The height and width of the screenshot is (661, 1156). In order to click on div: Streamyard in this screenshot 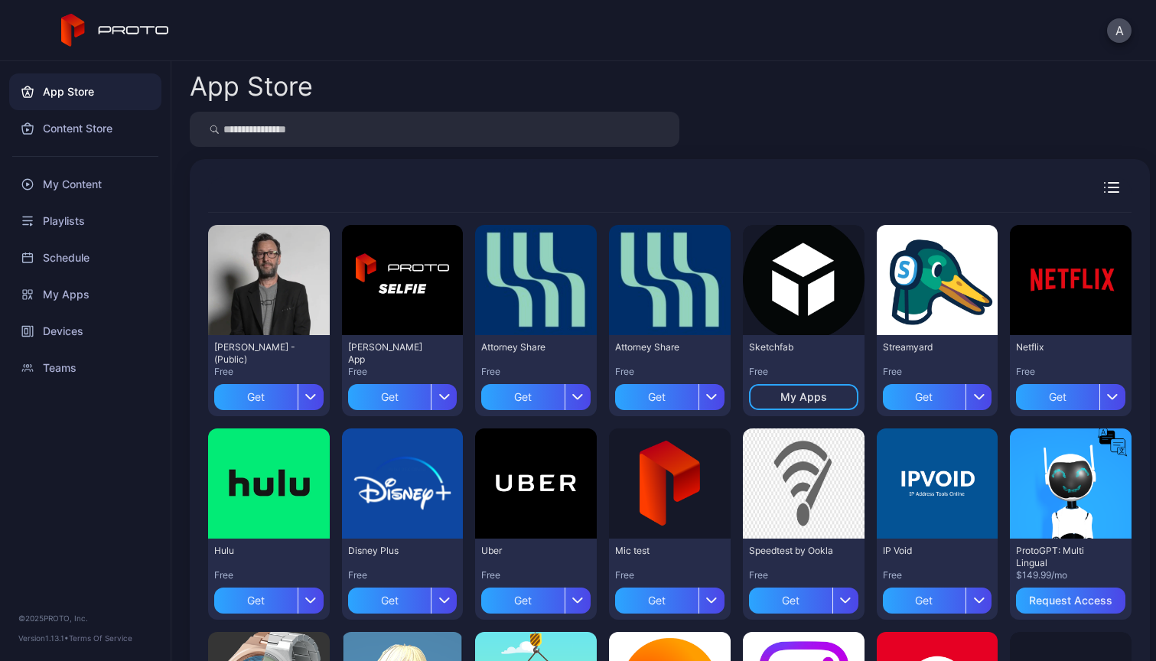, I will do `click(925, 347)`.